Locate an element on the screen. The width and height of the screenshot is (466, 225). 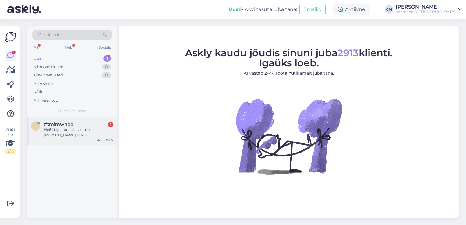
p: AI vastab 24/7. Tööta nutikamalt juba täna. is located at coordinates (288, 73).